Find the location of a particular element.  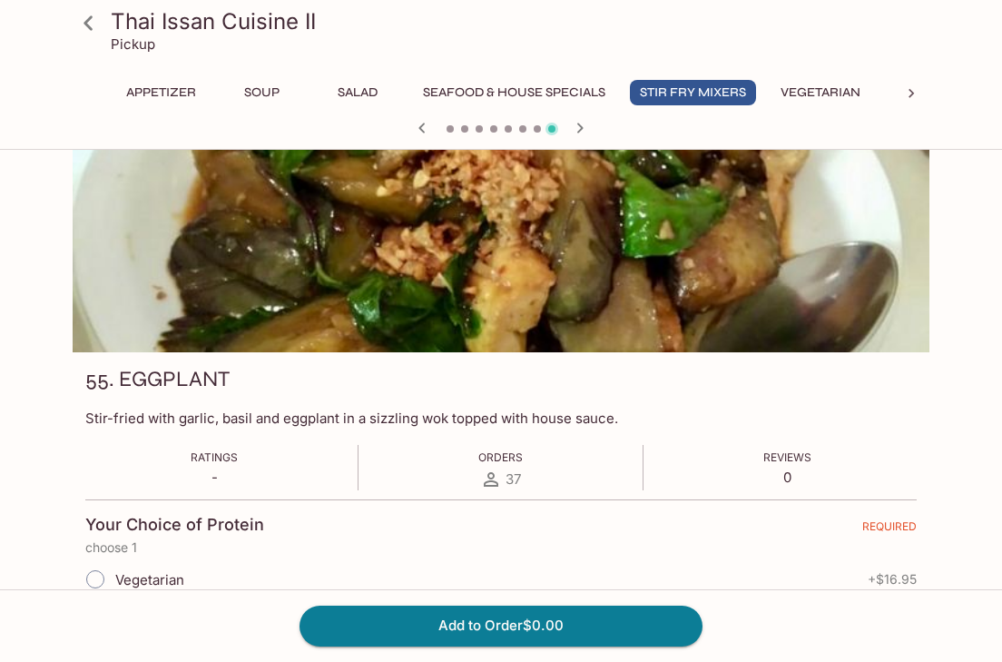

span: Ratings is located at coordinates (214, 457).